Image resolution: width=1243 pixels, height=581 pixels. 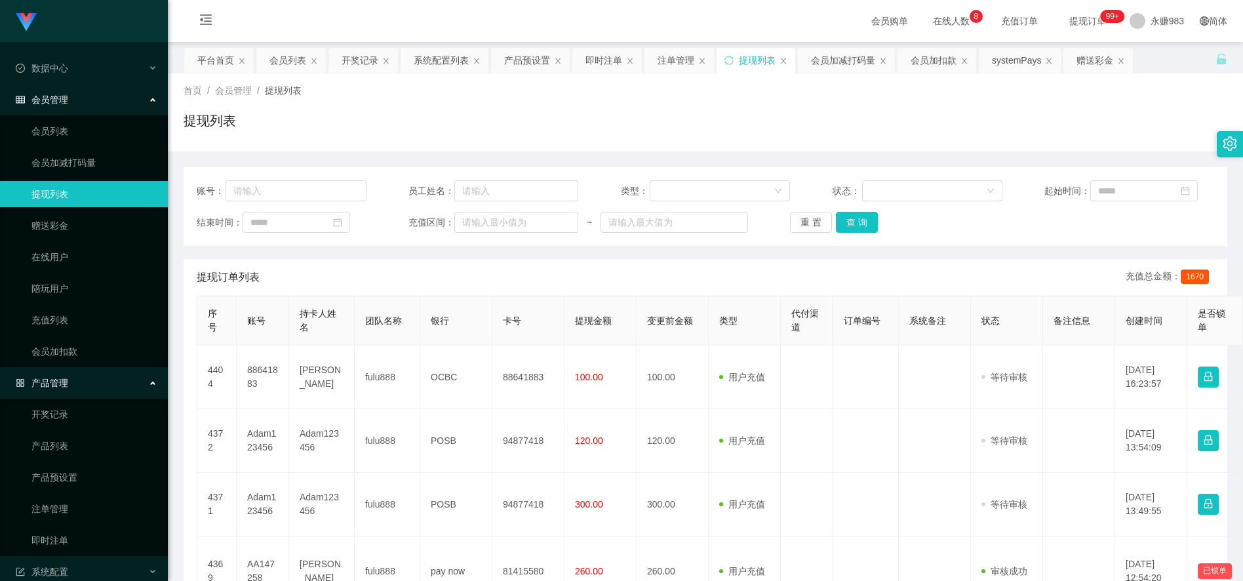 I want to click on span: 260.00, so click(x=589, y=571).